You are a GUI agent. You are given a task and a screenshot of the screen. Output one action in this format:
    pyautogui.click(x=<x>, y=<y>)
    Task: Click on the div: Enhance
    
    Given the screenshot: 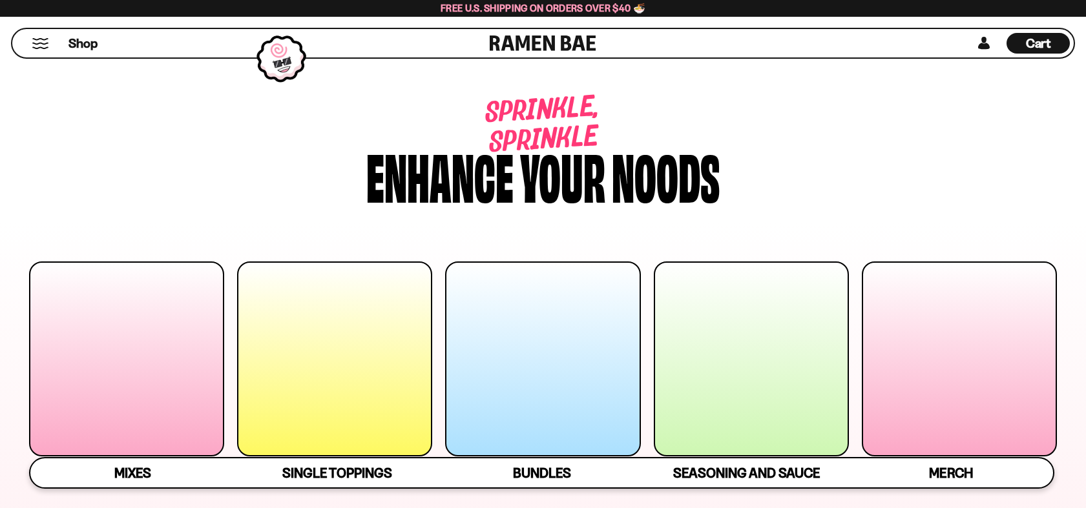 What is the action you would take?
    pyautogui.click(x=440, y=174)
    